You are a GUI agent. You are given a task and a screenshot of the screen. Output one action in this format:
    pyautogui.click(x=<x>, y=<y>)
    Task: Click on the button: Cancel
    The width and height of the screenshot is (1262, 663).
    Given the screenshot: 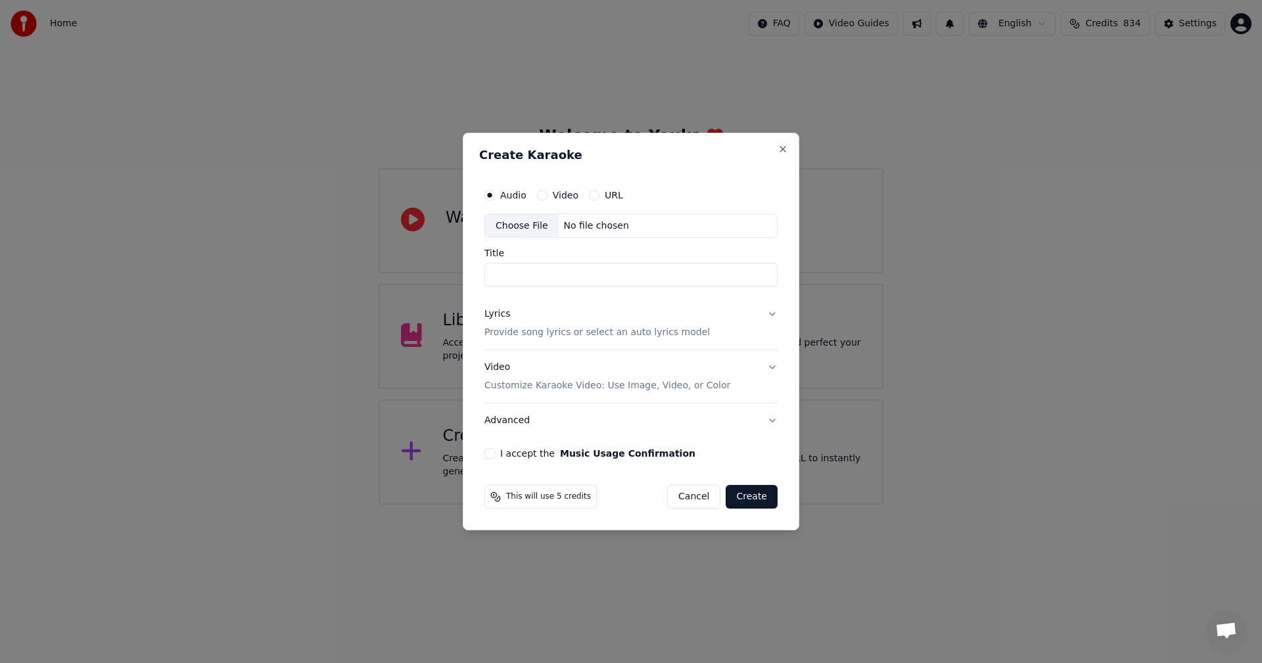 What is the action you would take?
    pyautogui.click(x=693, y=497)
    